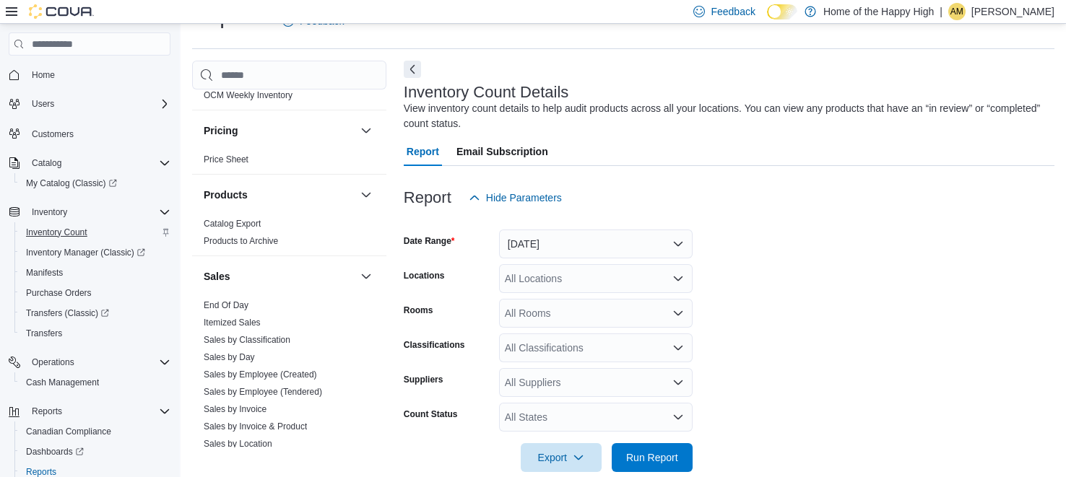  Describe the element at coordinates (957, 12) in the screenshot. I see `div: Acheire Muhammad-Almoguea` at that location.